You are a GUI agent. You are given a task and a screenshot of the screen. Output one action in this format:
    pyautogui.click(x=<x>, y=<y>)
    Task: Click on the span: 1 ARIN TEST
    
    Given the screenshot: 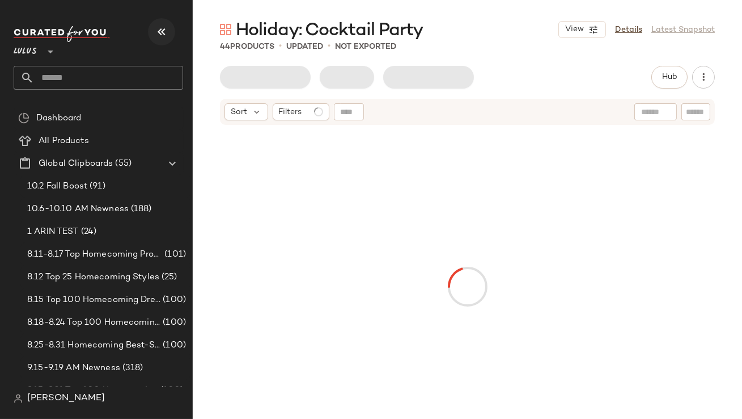 What is the action you would take?
    pyautogui.click(x=53, y=231)
    